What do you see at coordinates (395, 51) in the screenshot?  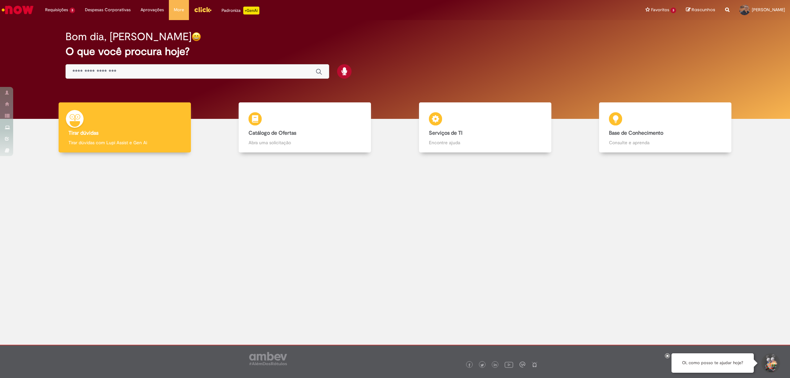 I see `h2: O que você procura hoje?` at bounding box center [395, 51].